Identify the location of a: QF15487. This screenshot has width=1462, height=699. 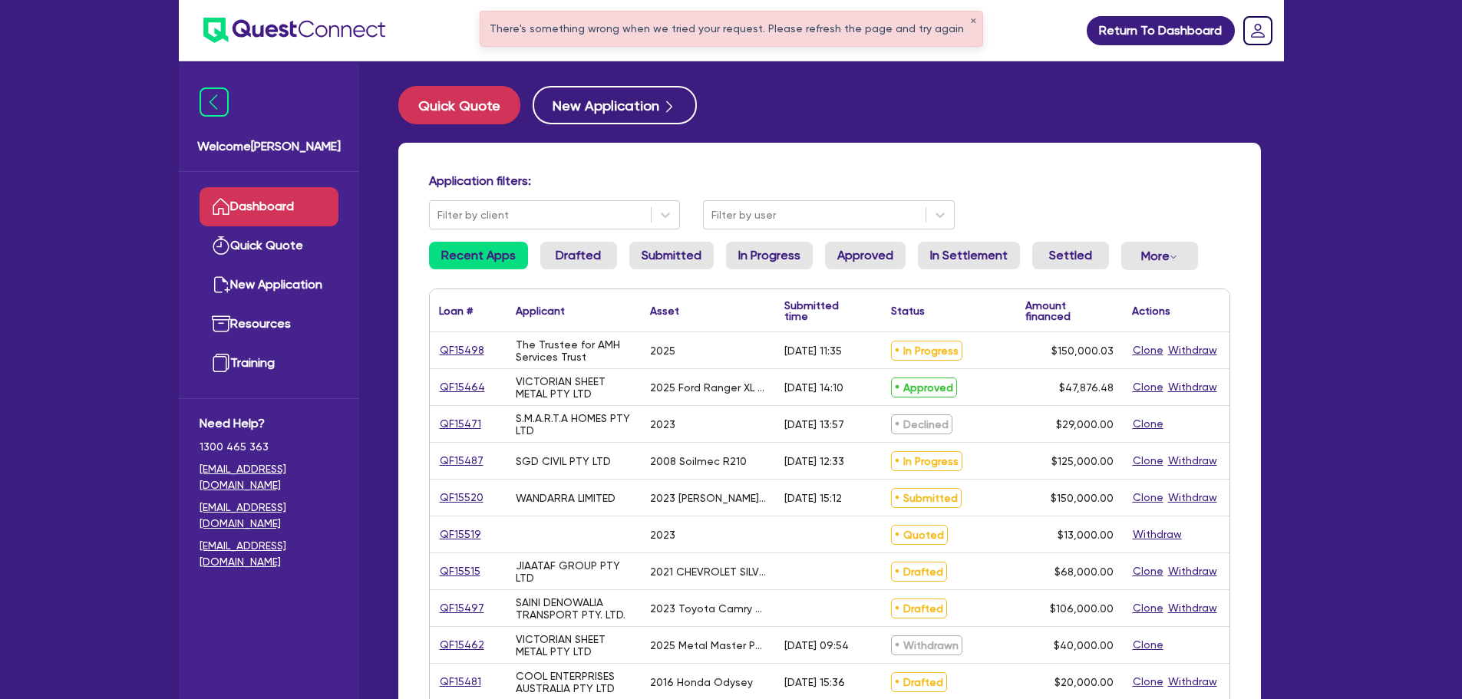
(461, 461).